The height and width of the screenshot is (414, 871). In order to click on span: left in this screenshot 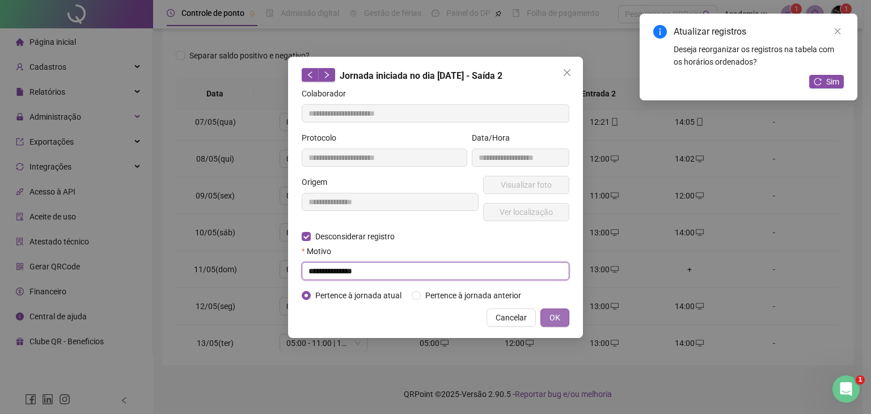, I will do `click(310, 75)`.